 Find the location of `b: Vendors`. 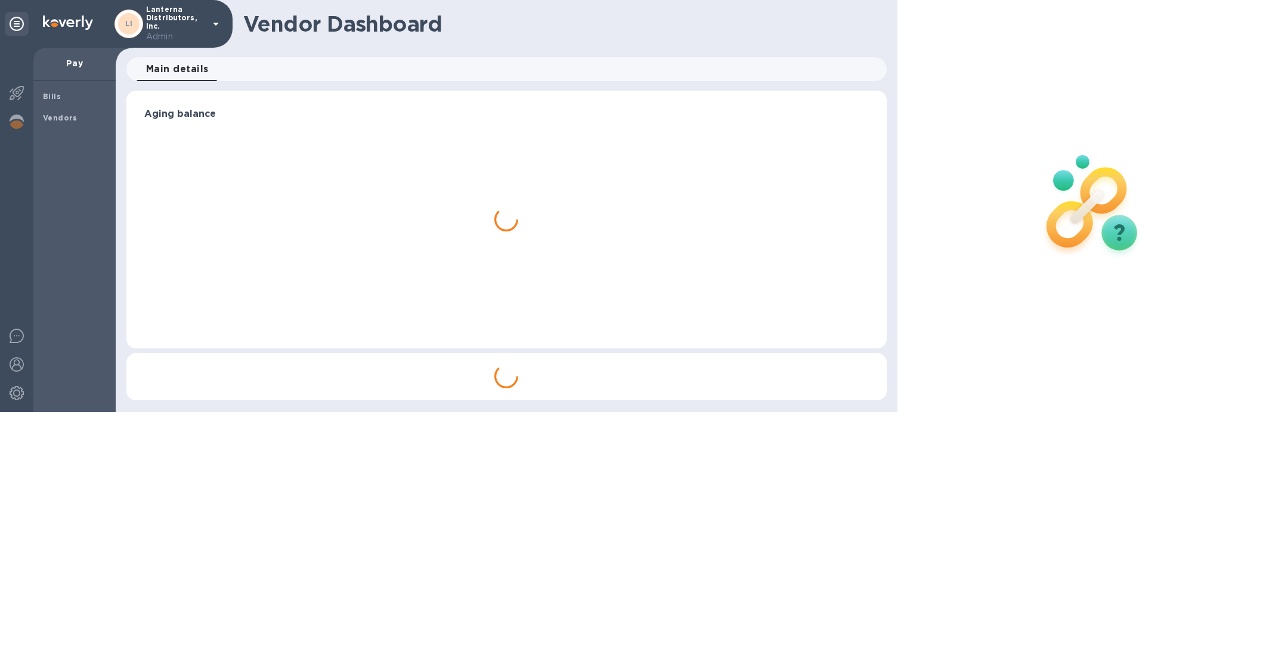

b: Vendors is located at coordinates (60, 117).